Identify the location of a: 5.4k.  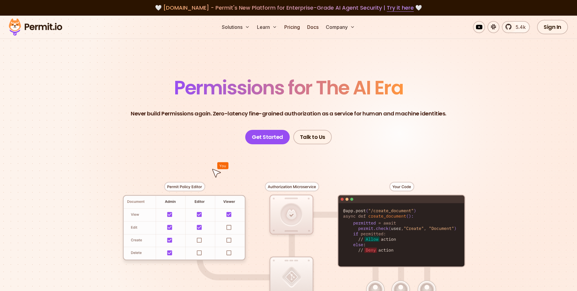
(516, 27).